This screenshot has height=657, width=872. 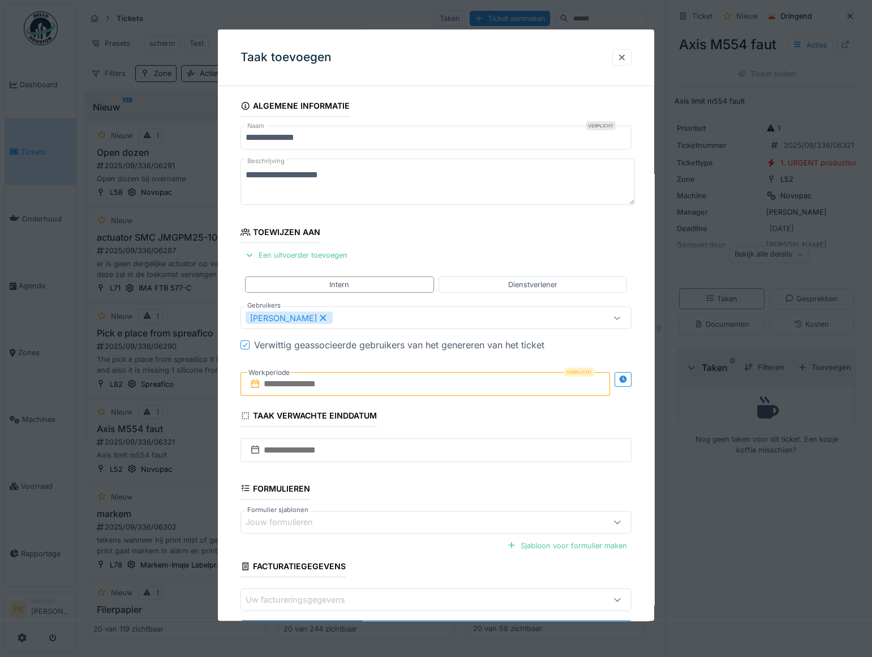 I want to click on div: Dienstverlener, so click(x=533, y=284).